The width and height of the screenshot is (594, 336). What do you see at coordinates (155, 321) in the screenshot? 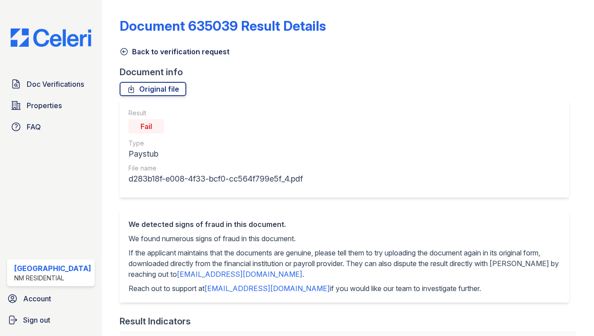
I see `div: Result Indicators` at bounding box center [155, 321].